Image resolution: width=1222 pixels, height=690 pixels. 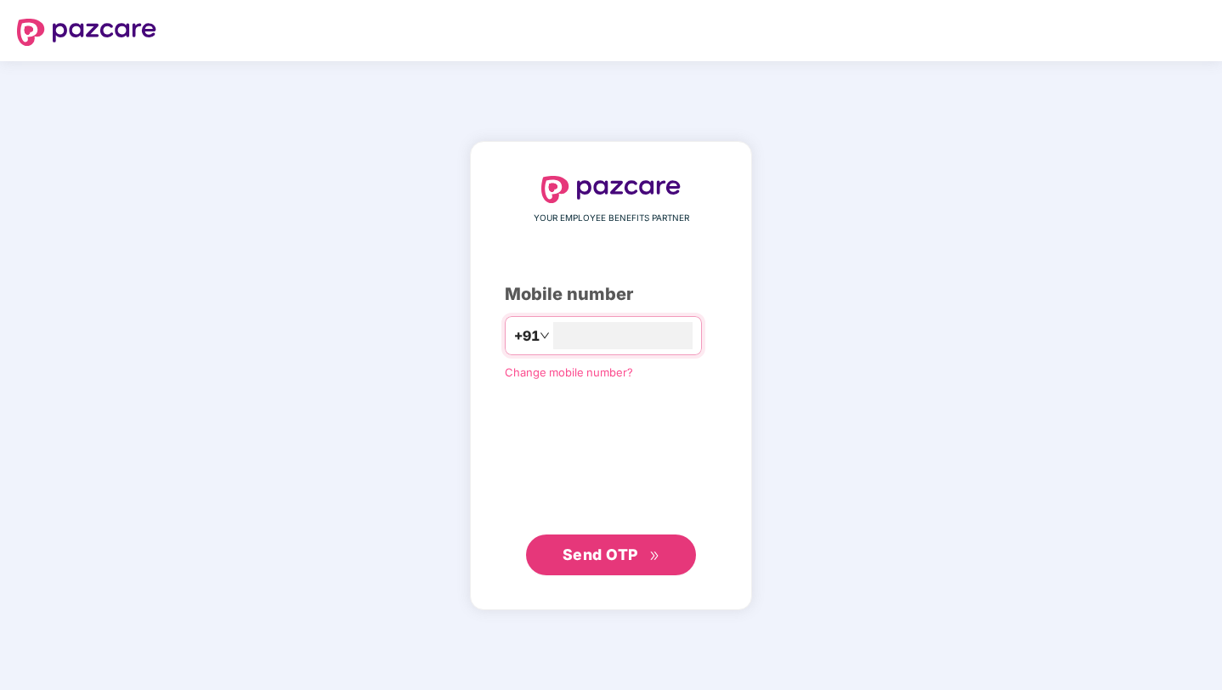 What do you see at coordinates (568, 372) in the screenshot?
I see `a: Change mobile number?` at bounding box center [568, 372].